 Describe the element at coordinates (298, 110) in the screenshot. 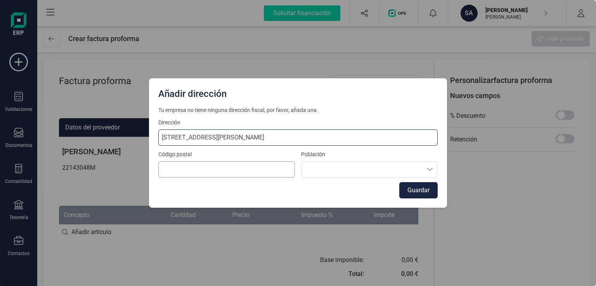

I see `span: Tu empresa no tiene ninguna dirección fiscal, por favor, añada una.` at that location.